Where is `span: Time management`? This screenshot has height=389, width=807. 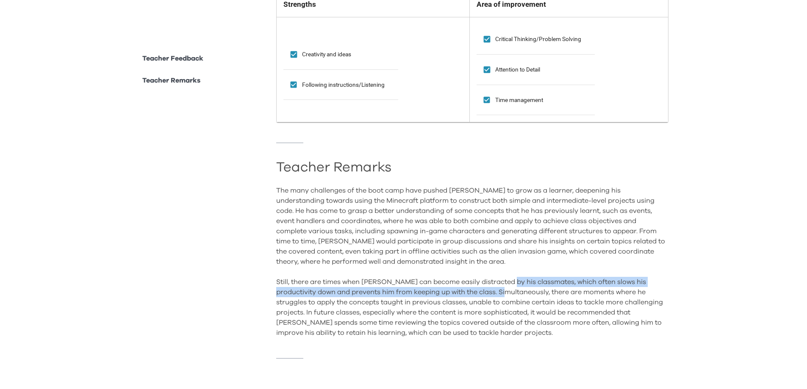 span: Time management is located at coordinates (519, 100).